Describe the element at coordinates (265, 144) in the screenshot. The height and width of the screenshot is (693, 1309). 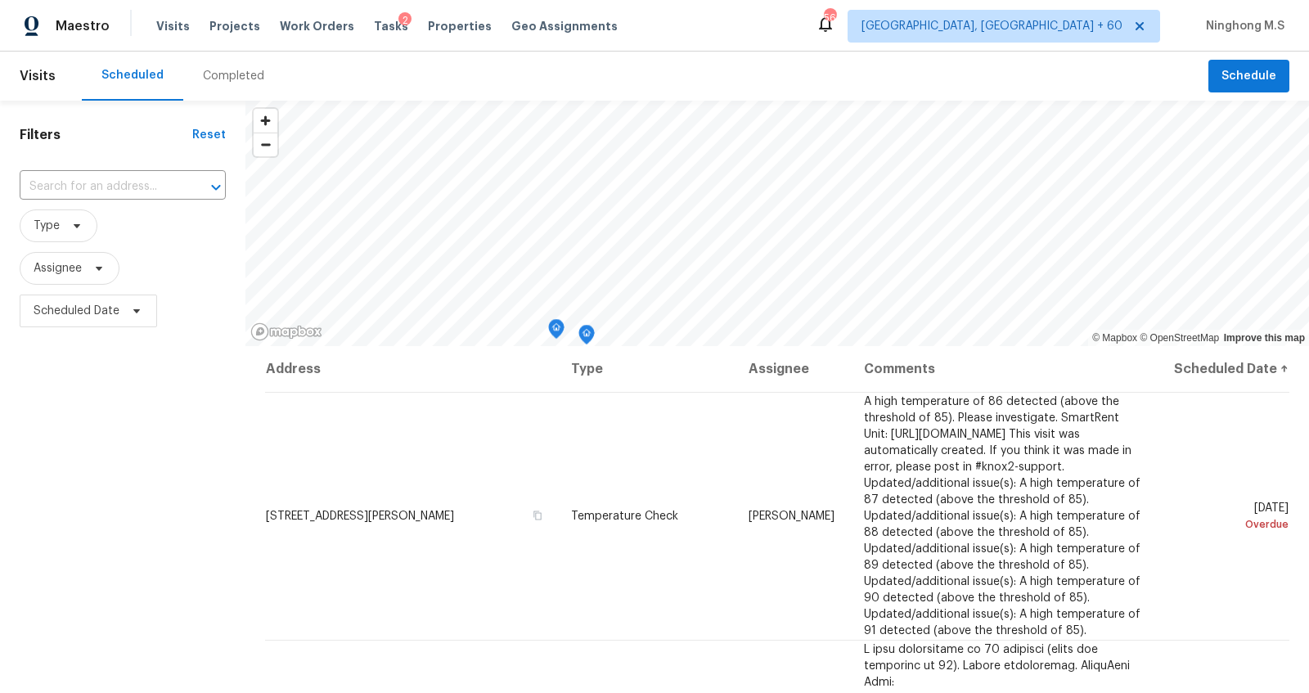
I see `button: Zoom out` at that location.